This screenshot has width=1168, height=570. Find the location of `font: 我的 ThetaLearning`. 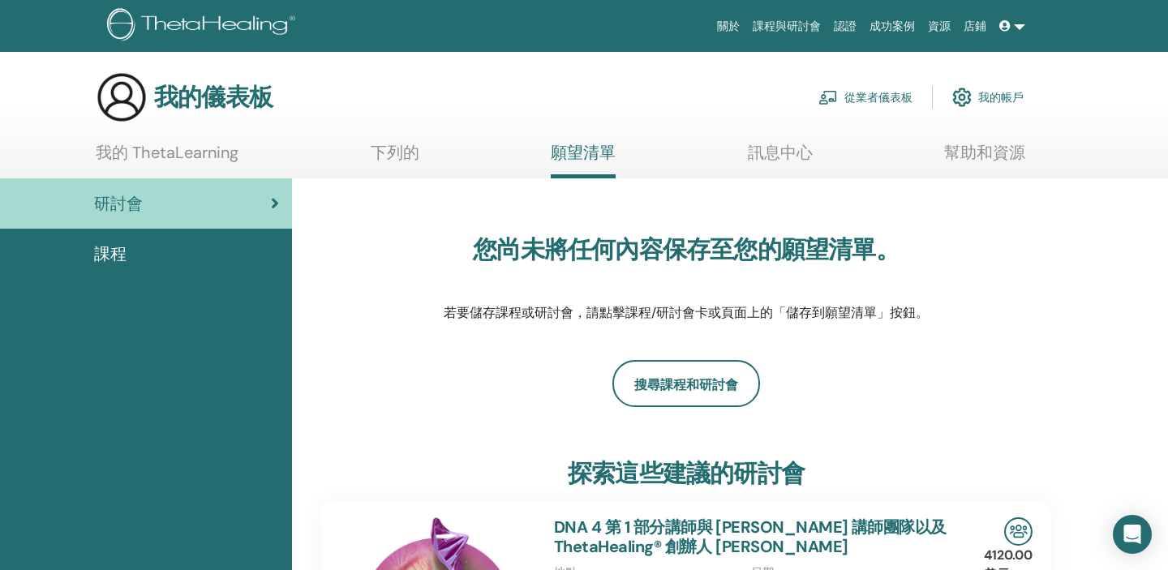

font: 我的 ThetaLearning is located at coordinates (167, 152).